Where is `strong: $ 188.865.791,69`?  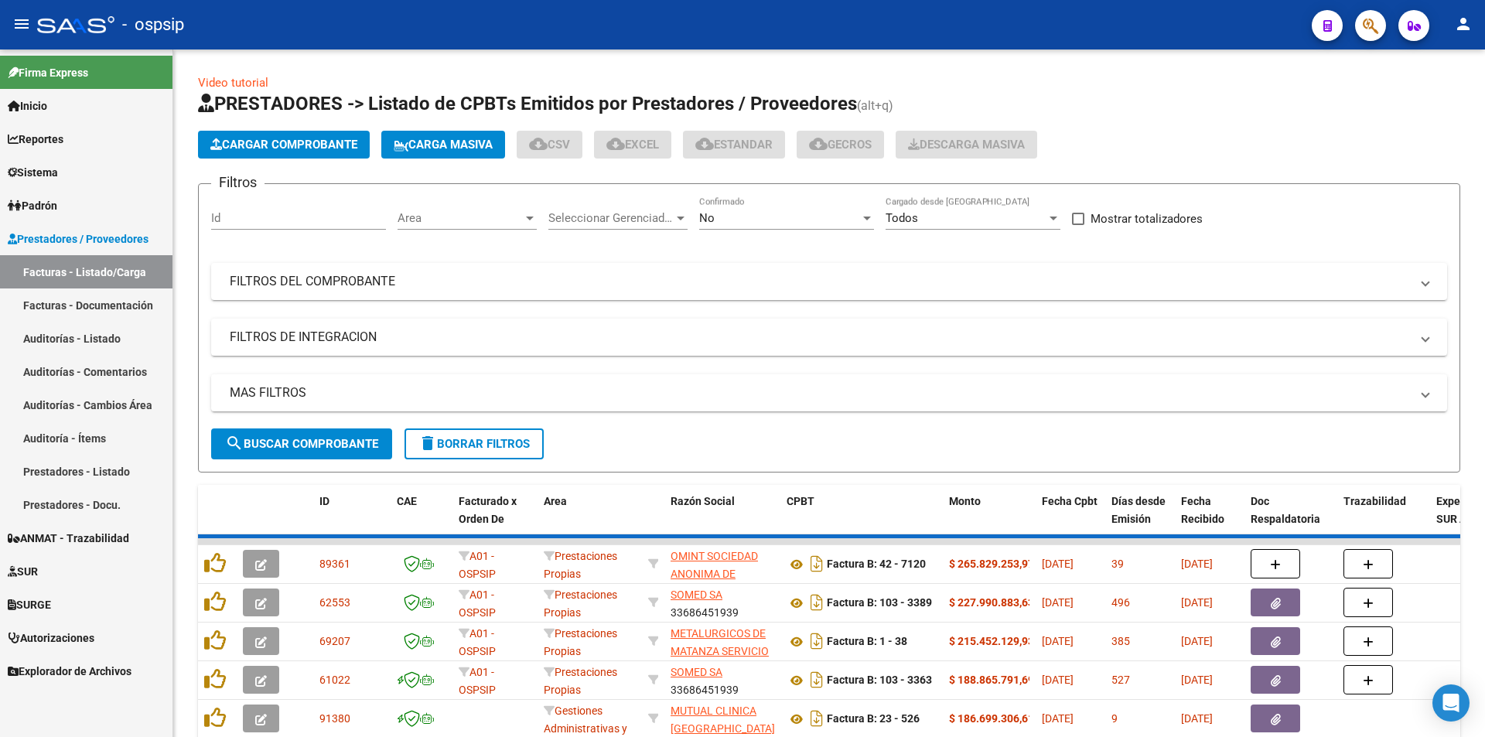
strong: $ 188.865.791,69 is located at coordinates (992, 680).